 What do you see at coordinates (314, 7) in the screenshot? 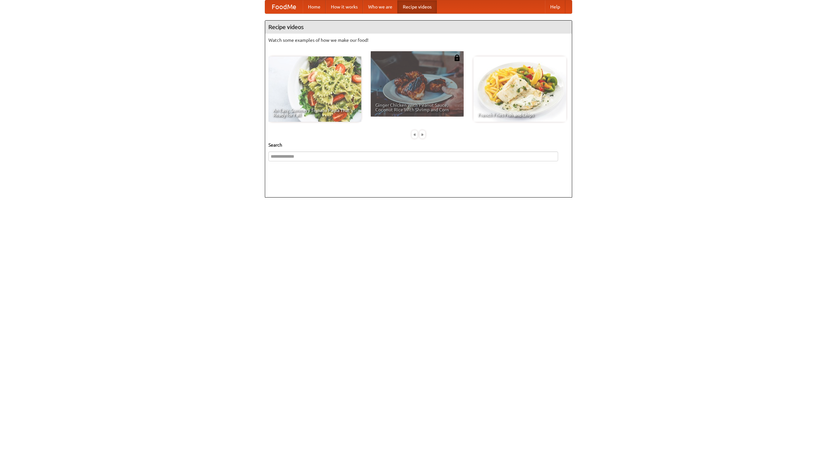
I see `a: Home` at bounding box center [314, 7].